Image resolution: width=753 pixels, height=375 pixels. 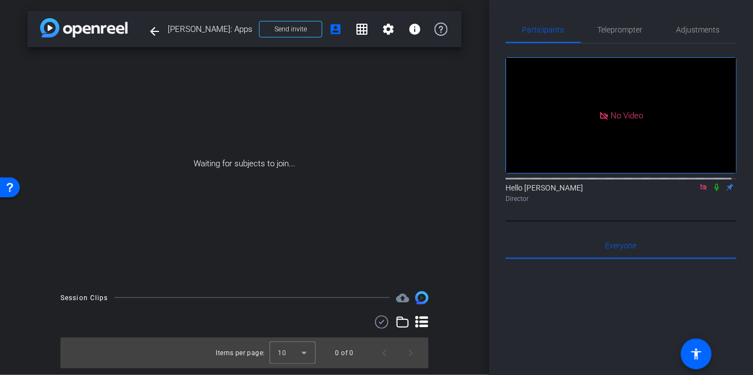 What do you see at coordinates (291, 29) in the screenshot?
I see `span: Send invite` at bounding box center [291, 29].